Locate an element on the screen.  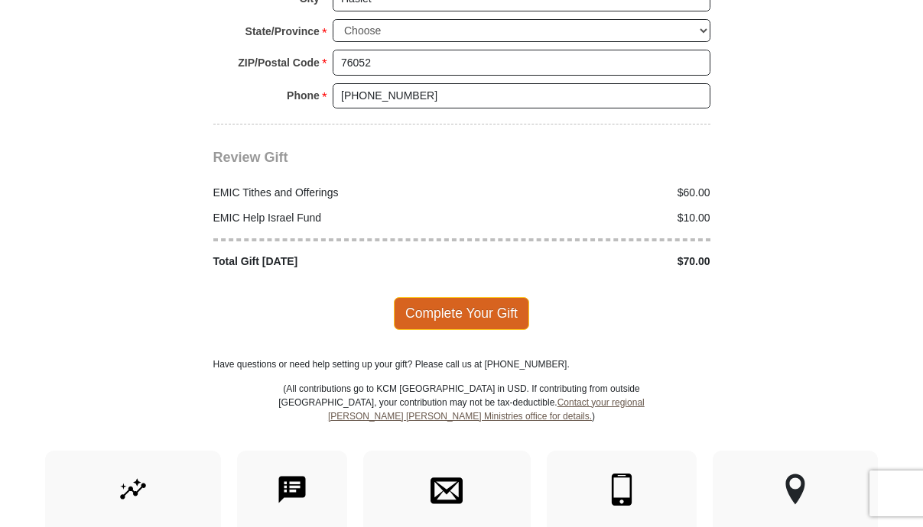
img: other-region is located at coordinates (795, 490).